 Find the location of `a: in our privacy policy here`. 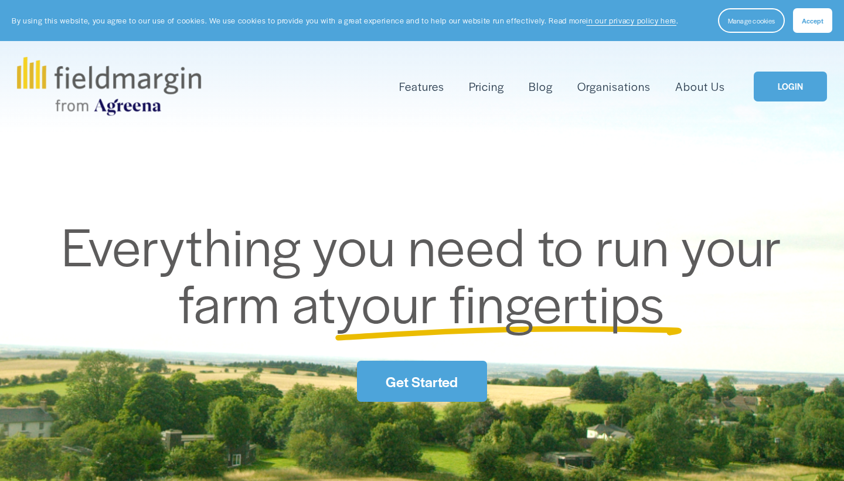

a: in our privacy policy here is located at coordinates (631, 21).